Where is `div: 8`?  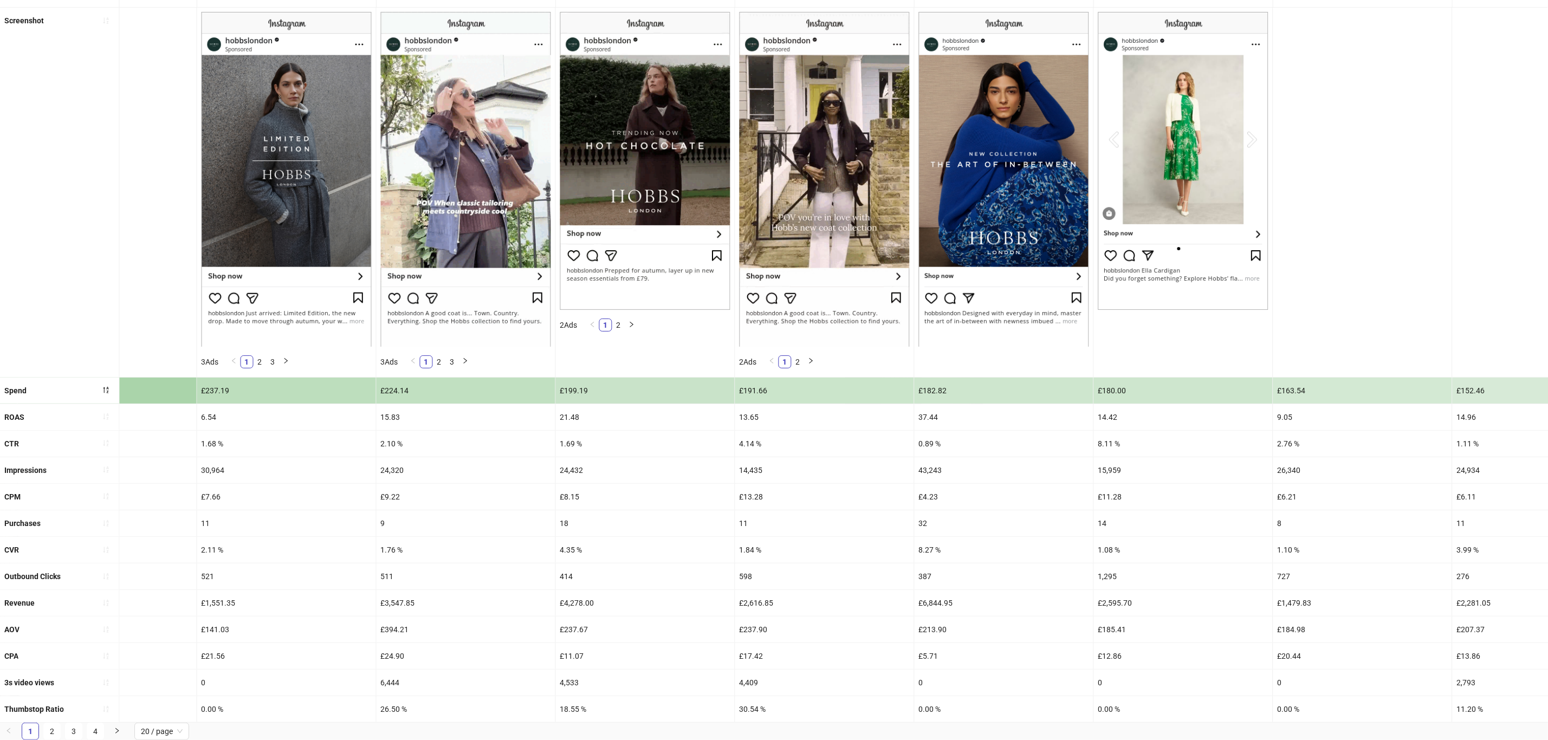
div: 8 is located at coordinates (1363, 523).